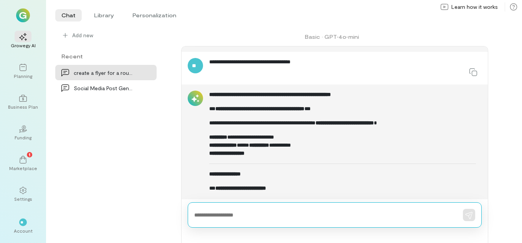 This screenshot has width=522, height=243. I want to click on span: 1, so click(30, 154).